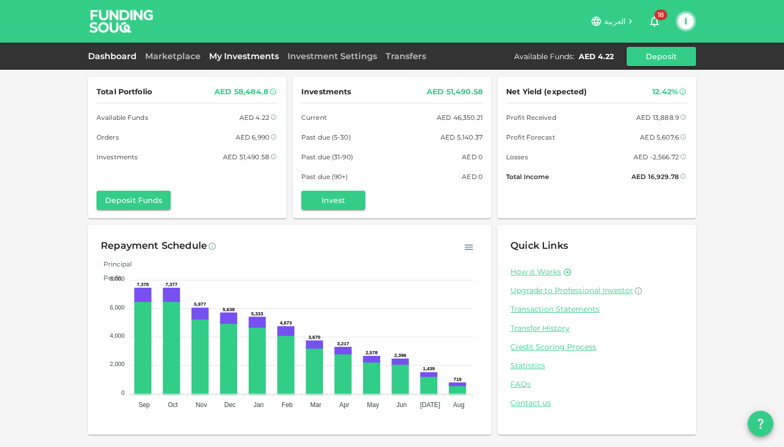  What do you see at coordinates (596, 384) in the screenshot?
I see `a: FAQs` at bounding box center [596, 384].